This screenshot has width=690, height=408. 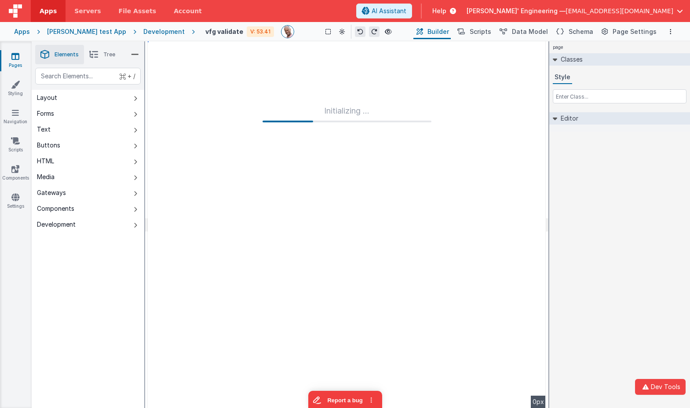 I want to click on h4: vfg validate, so click(x=224, y=31).